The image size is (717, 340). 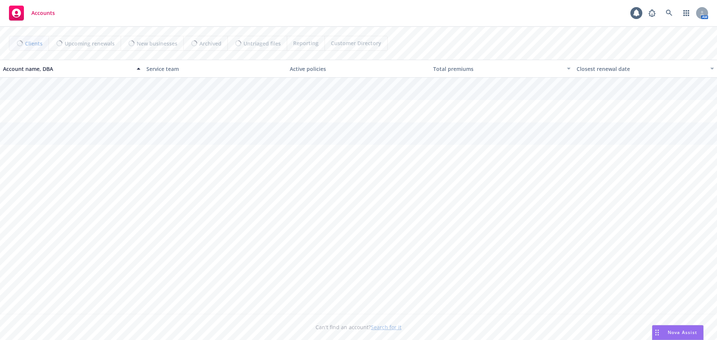 What do you see at coordinates (68, 69) in the screenshot?
I see `div: Account name, DBA` at bounding box center [68, 69].